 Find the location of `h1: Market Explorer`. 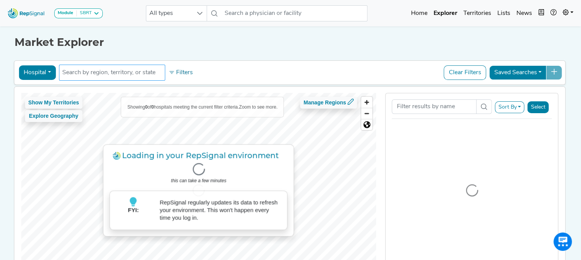

h1: Market Explorer is located at coordinates (290, 42).